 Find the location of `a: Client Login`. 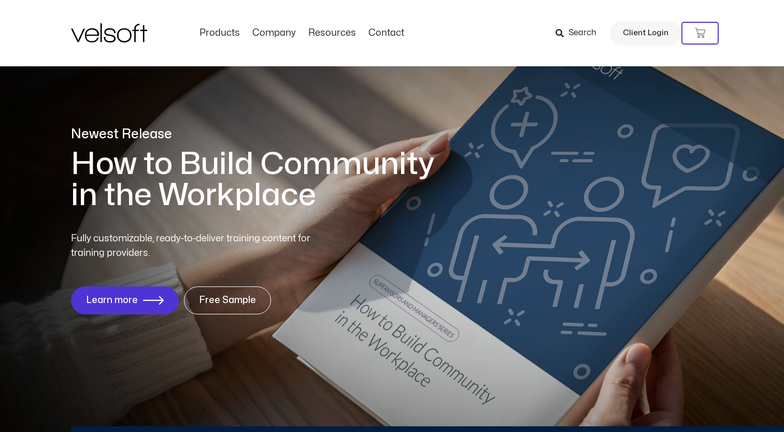

a: Client Login is located at coordinates (646, 33).